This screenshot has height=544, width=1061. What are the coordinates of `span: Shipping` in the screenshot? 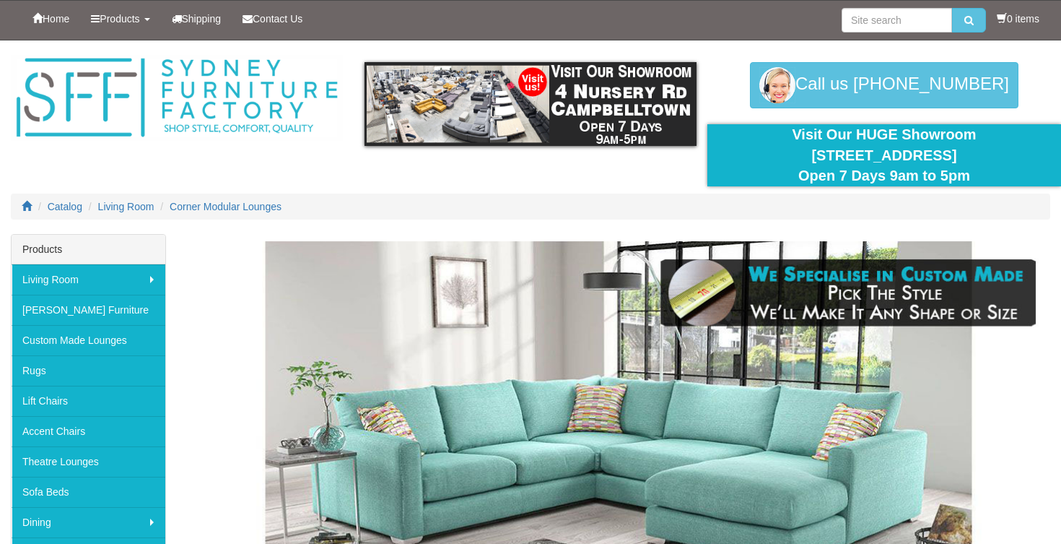 It's located at (201, 19).